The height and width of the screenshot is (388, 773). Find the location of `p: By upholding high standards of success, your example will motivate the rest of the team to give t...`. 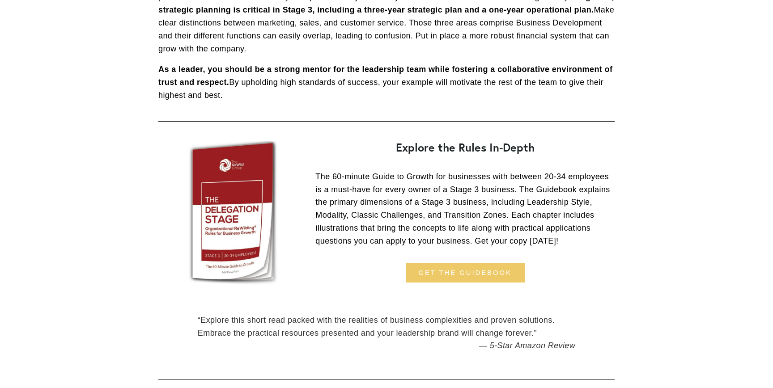

p: By upholding high standards of success, your example will motivate the rest of the team to give t... is located at coordinates (387, 82).